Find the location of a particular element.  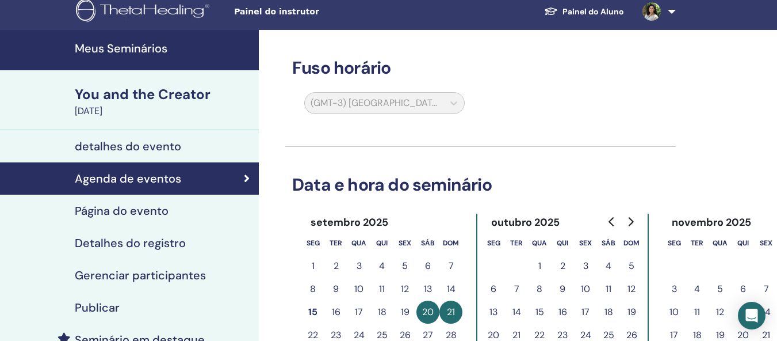

span: Painel do instrutor is located at coordinates (320, 12).